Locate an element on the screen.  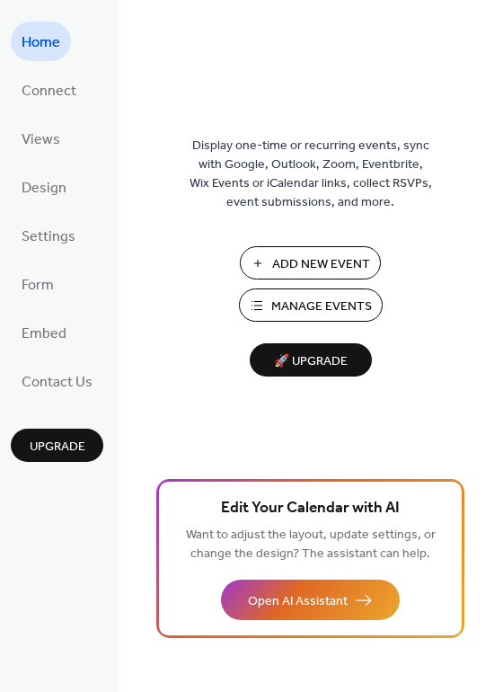
span: Views is located at coordinates (40, 140).